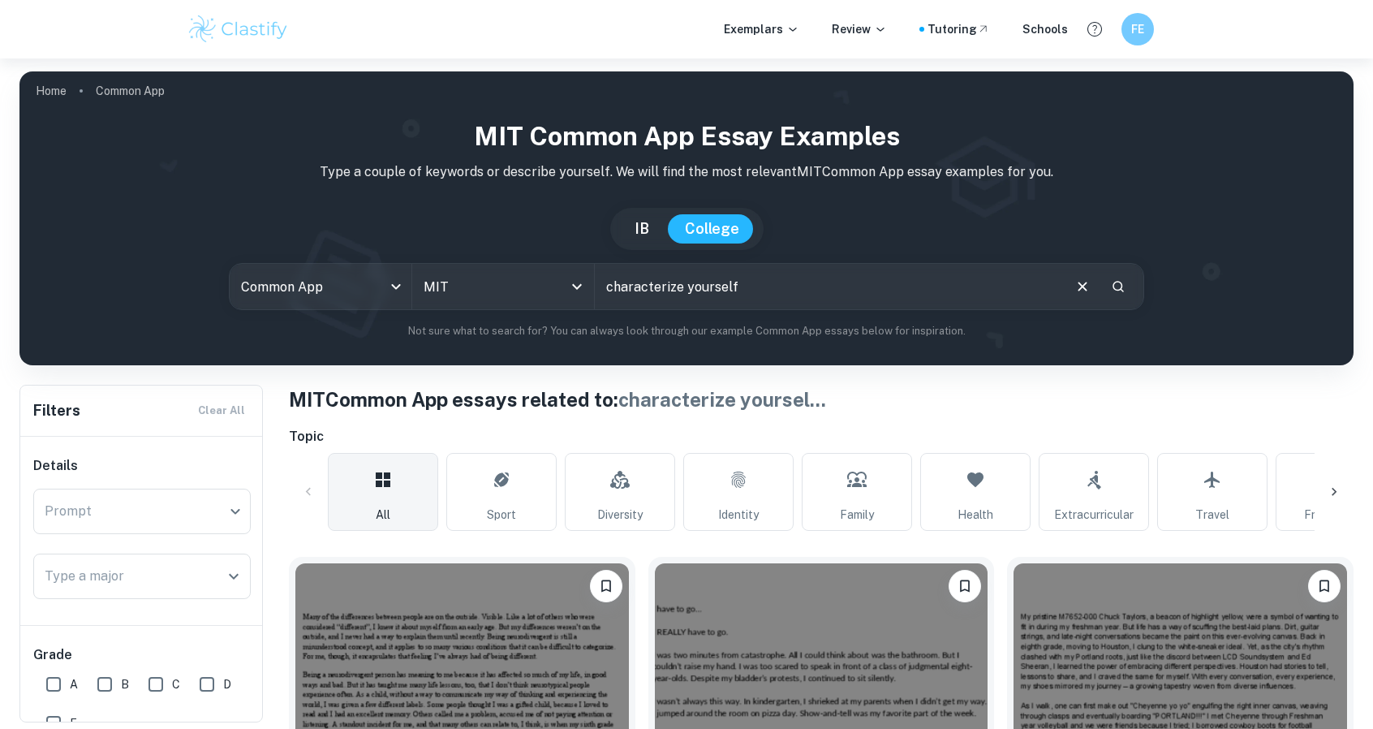  Describe the element at coordinates (321, 286) in the screenshot. I see `div: Common App` at that location.